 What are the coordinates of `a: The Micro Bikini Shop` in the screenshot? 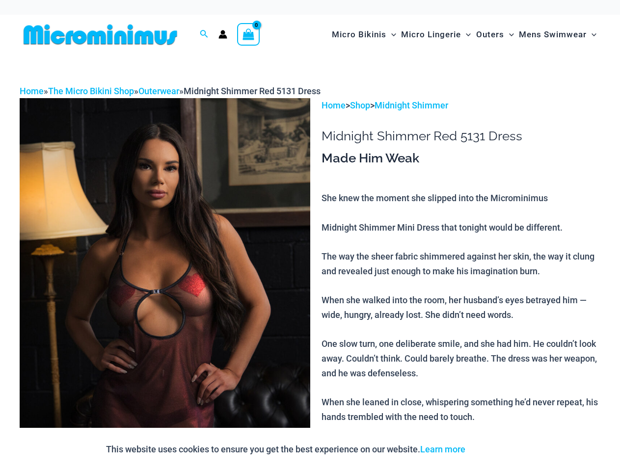 It's located at (91, 91).